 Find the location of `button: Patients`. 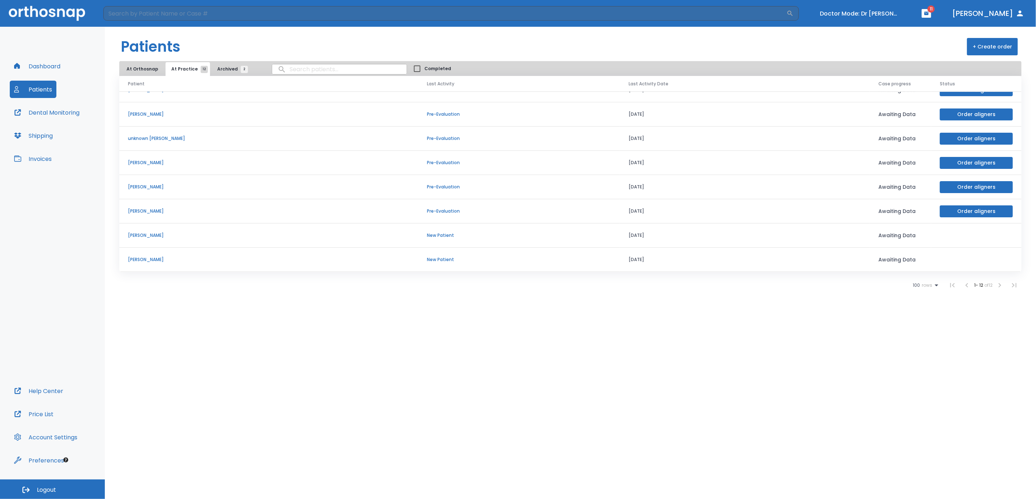

button: Patients is located at coordinates (33, 89).